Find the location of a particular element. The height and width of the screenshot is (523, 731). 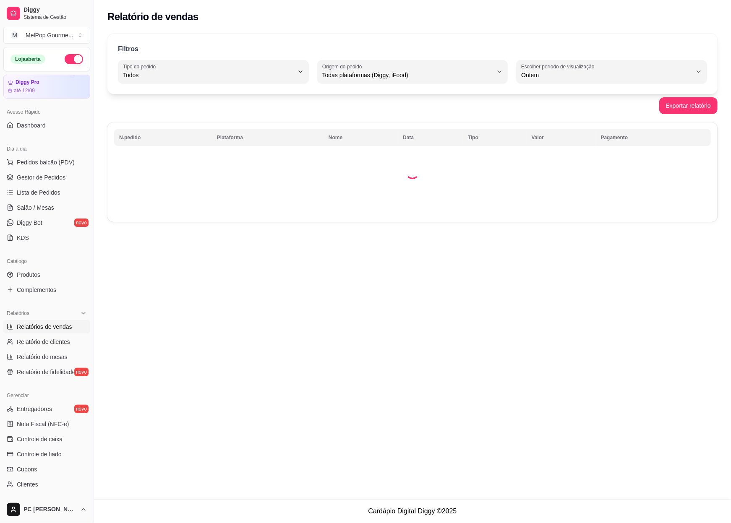

span: Controle de caixa is located at coordinates (39, 439).